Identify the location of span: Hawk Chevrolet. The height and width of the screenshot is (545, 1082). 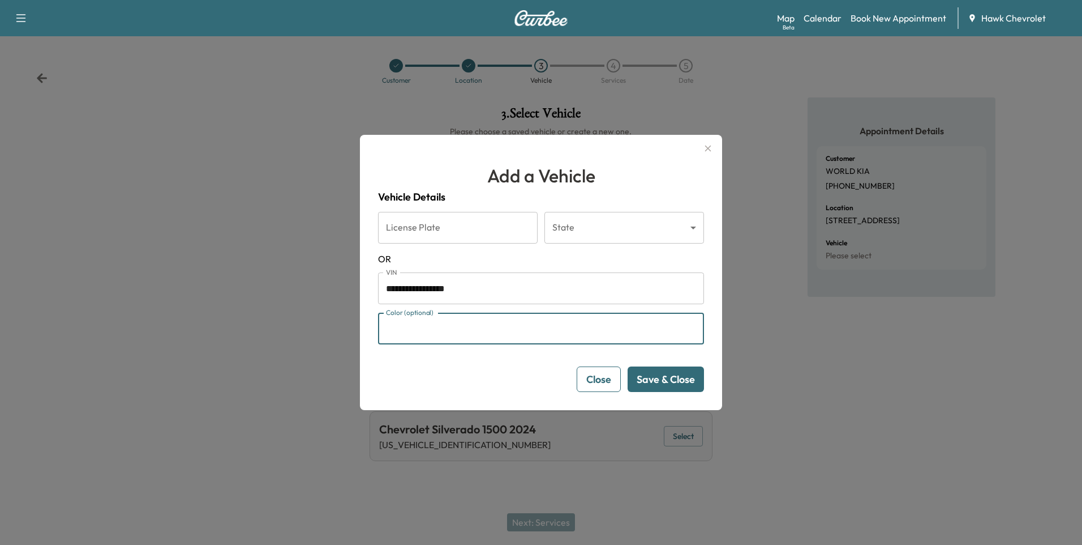
(1014, 18).